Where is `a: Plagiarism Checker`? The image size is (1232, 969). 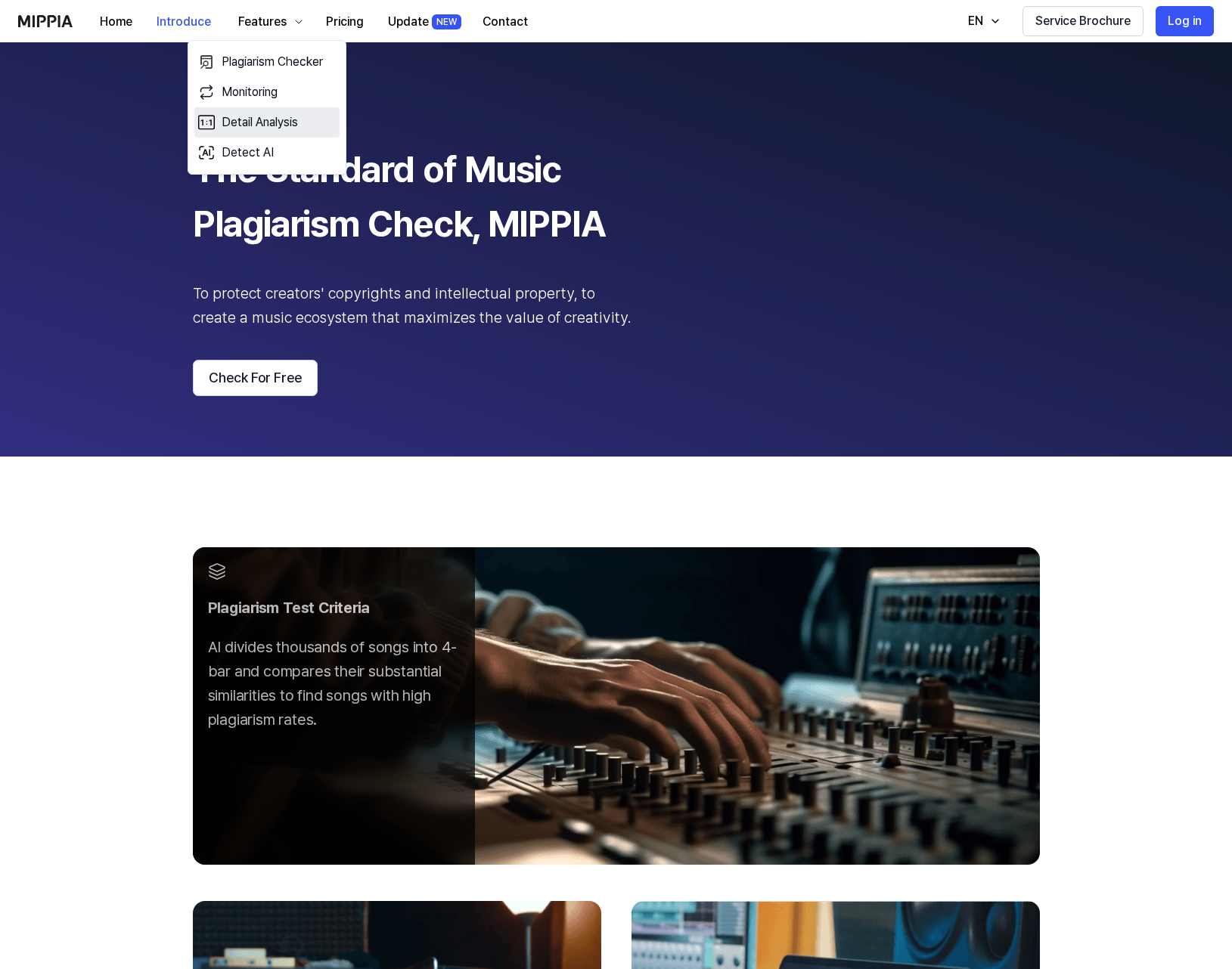
a: Plagiarism Checker is located at coordinates (267, 62).